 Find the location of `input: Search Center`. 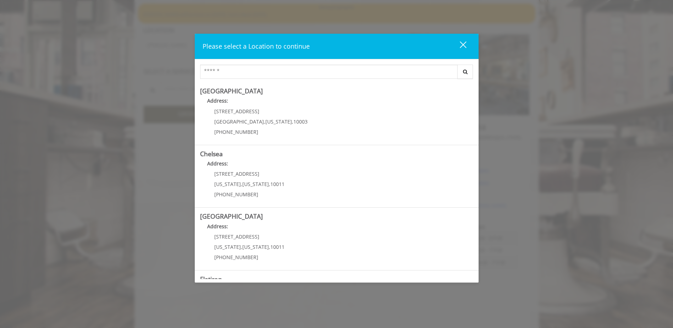

input: Search Center is located at coordinates (329, 72).